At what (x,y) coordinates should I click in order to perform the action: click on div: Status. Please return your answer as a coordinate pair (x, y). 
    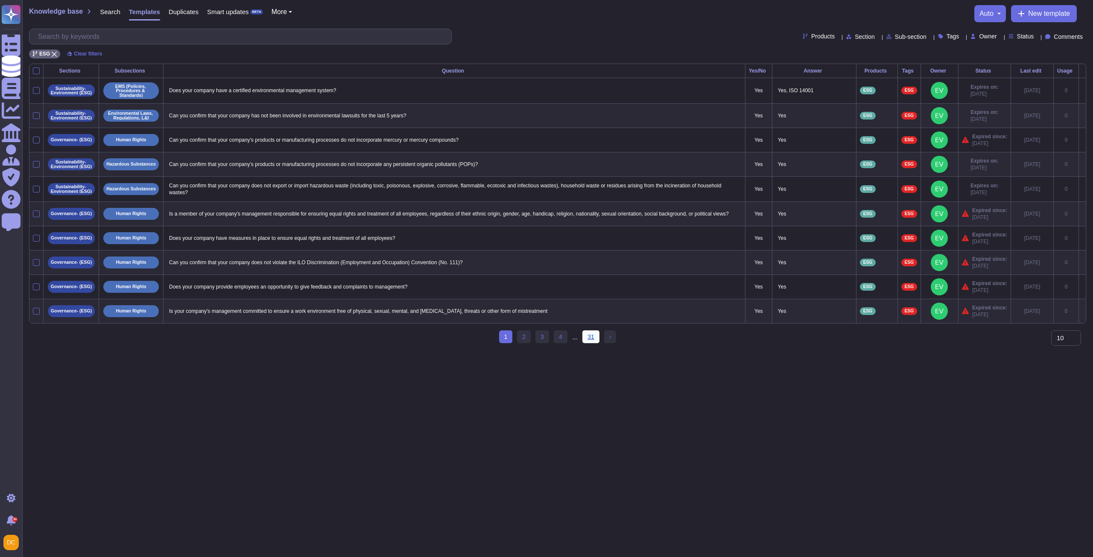
    Looking at the image, I should click on (985, 71).